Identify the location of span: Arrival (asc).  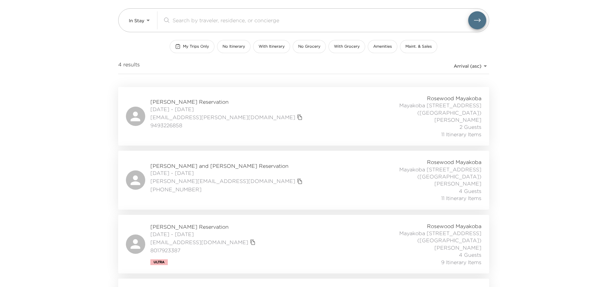
(468, 66).